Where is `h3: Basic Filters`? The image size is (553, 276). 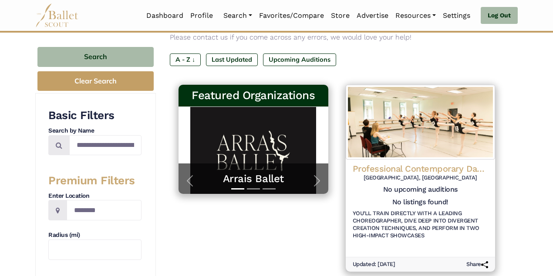 h3: Basic Filters is located at coordinates (95, 116).